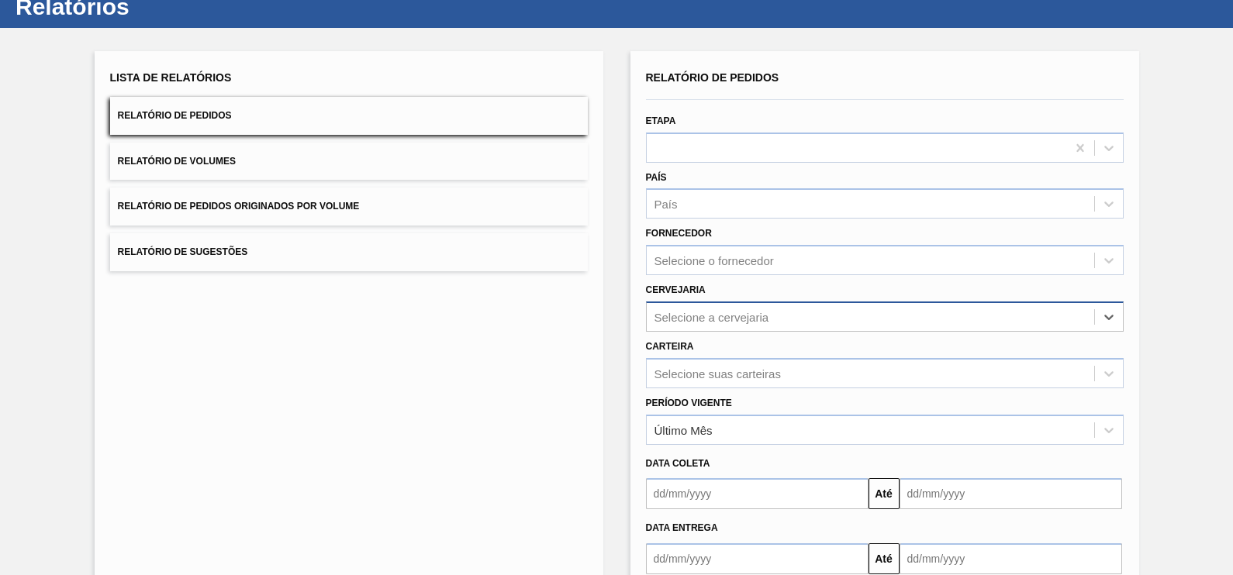 The width and height of the screenshot is (1233, 575). Describe the element at coordinates (349, 206) in the screenshot. I see `button: Relatório de Pedidos Originados por Volume` at that location.